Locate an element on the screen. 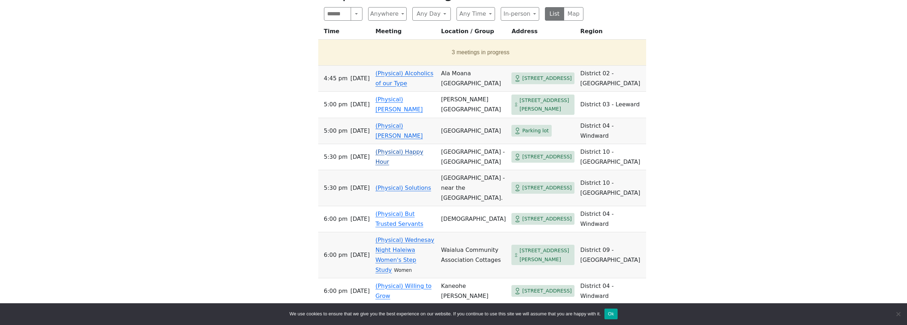 This screenshot has height=325, width=907. button: List is located at coordinates (554, 14).